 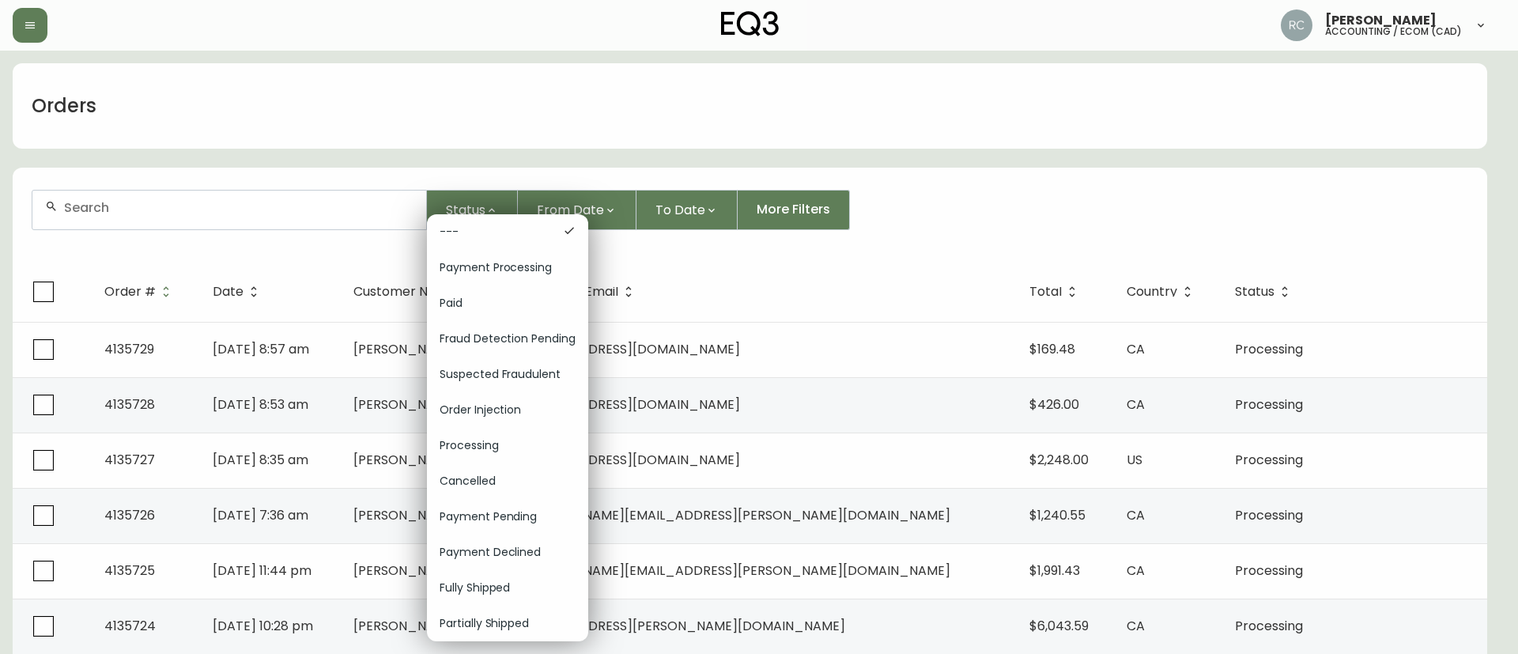 What do you see at coordinates (508, 374) in the screenshot?
I see `span: Suspected Fraudulent` at bounding box center [508, 374].